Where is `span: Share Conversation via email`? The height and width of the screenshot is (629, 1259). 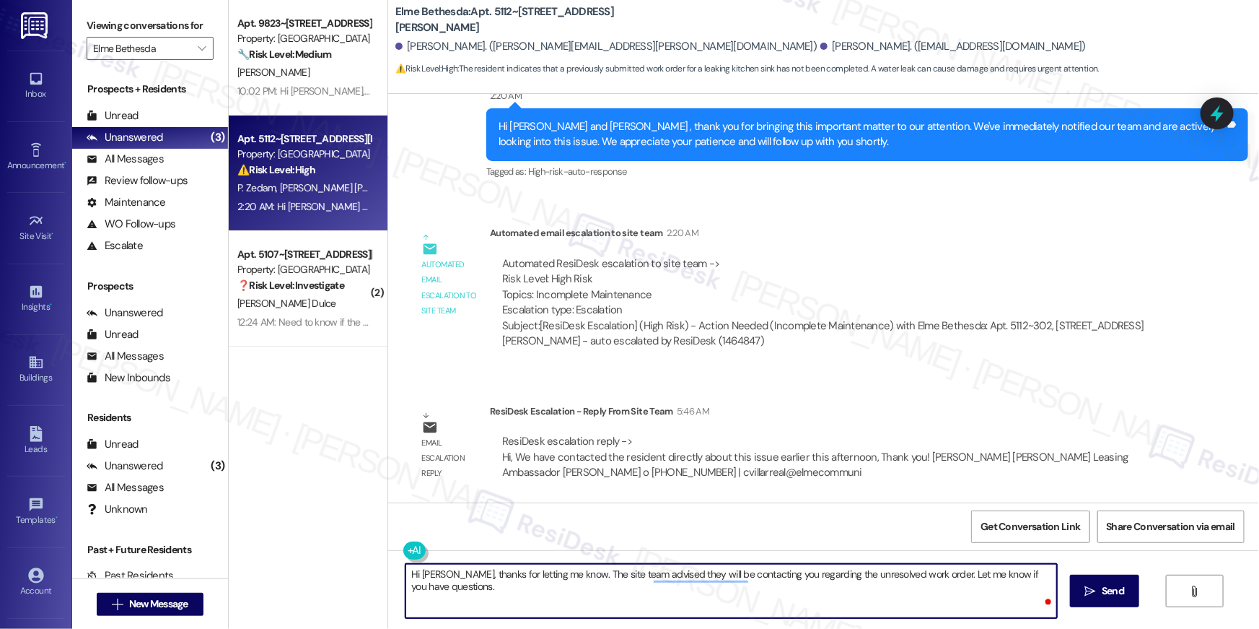 span: Share Conversation via email is located at coordinates (1171, 526).